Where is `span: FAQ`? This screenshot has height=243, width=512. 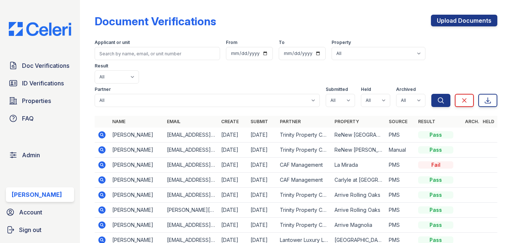
span: FAQ is located at coordinates (28, 118).